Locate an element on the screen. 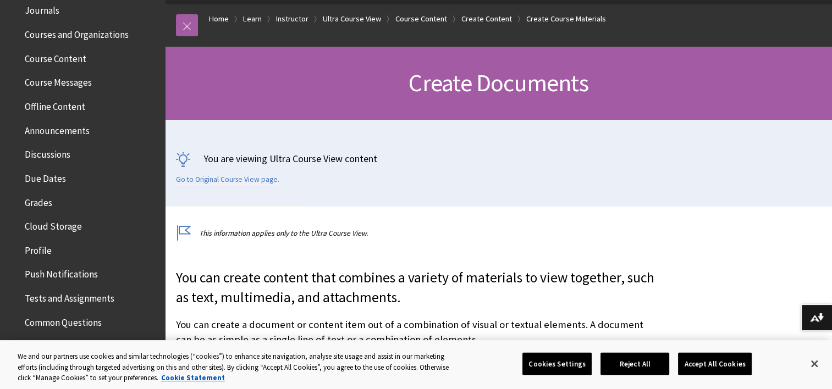 The image size is (832, 389). p: This information applies only to the Ultra Course View. is located at coordinates (417, 233).